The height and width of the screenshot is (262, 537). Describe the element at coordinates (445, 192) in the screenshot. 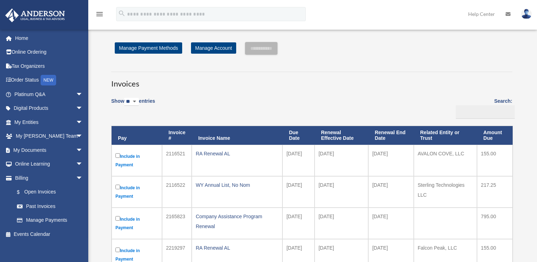

I see `td: Sterling Technologies LLC` at that location.